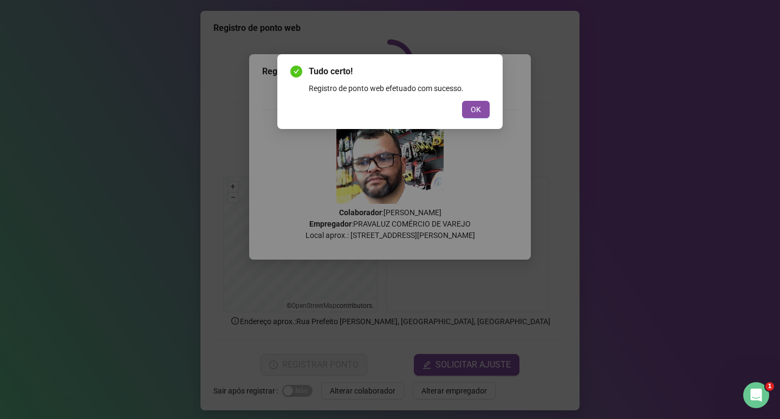 The height and width of the screenshot is (419, 780). I want to click on button: OK, so click(476, 109).